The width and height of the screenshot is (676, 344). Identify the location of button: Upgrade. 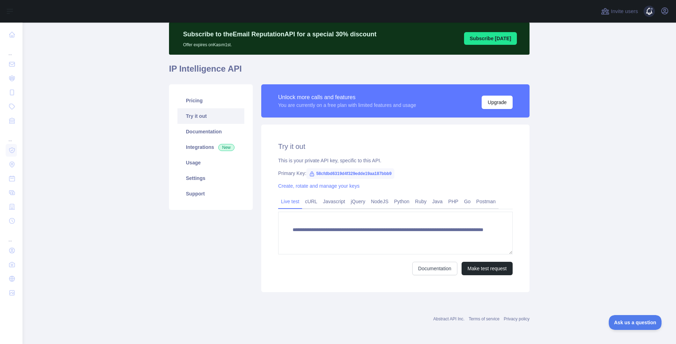
(497, 102).